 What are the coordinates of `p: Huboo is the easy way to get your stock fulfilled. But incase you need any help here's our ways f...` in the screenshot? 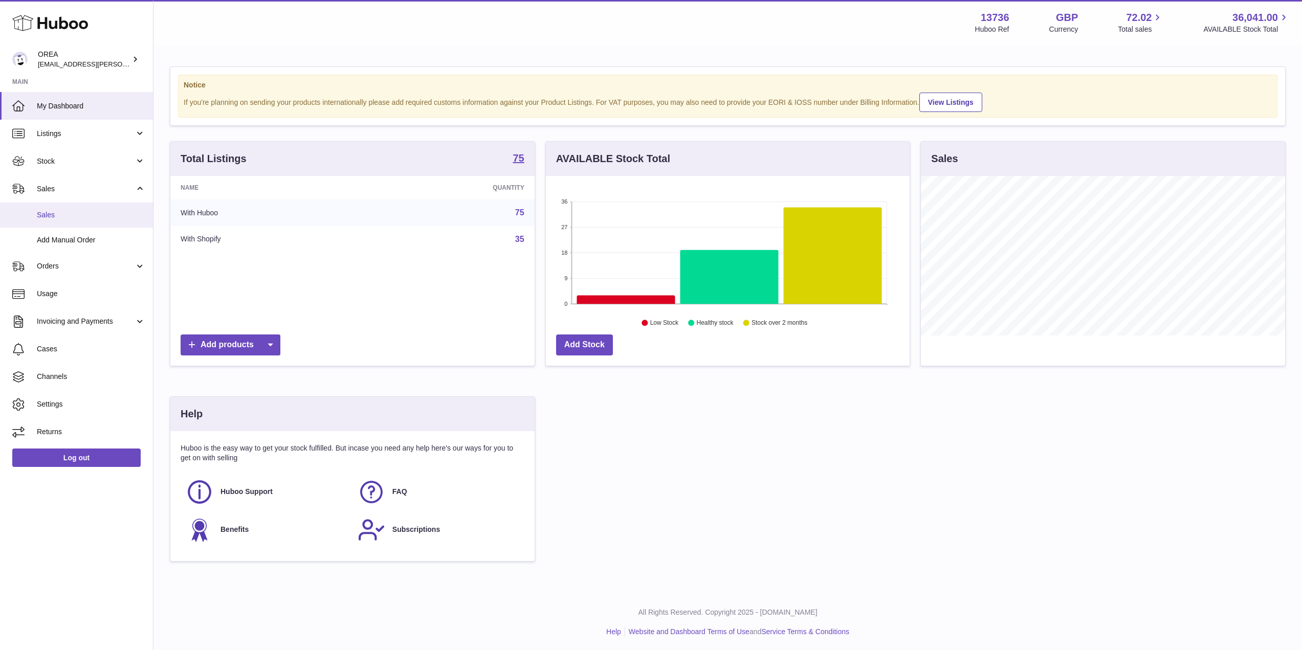 It's located at (352, 453).